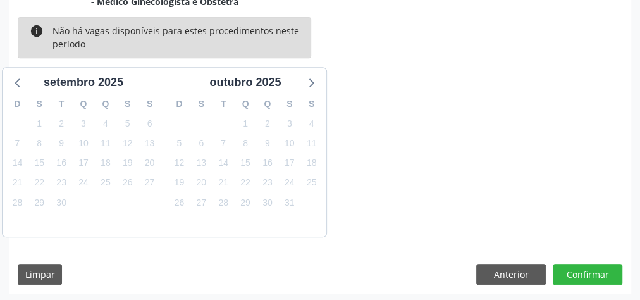  What do you see at coordinates (312, 144) in the screenshot?
I see `span: sábado, 11 de outubro de 2025` at bounding box center [312, 144].